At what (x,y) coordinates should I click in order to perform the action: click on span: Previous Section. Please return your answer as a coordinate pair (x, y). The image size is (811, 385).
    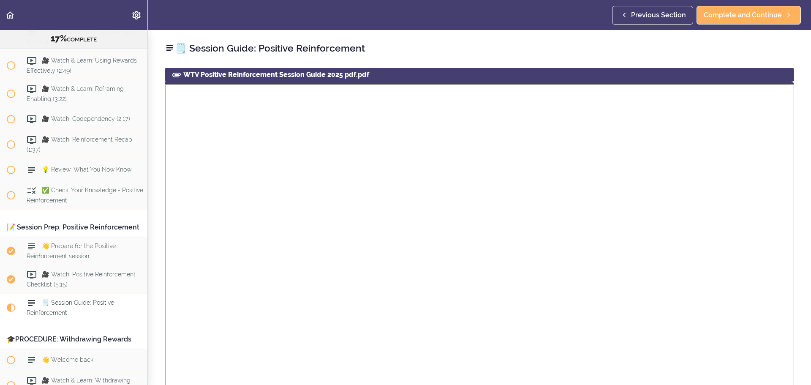
    Looking at the image, I should click on (659, 15).